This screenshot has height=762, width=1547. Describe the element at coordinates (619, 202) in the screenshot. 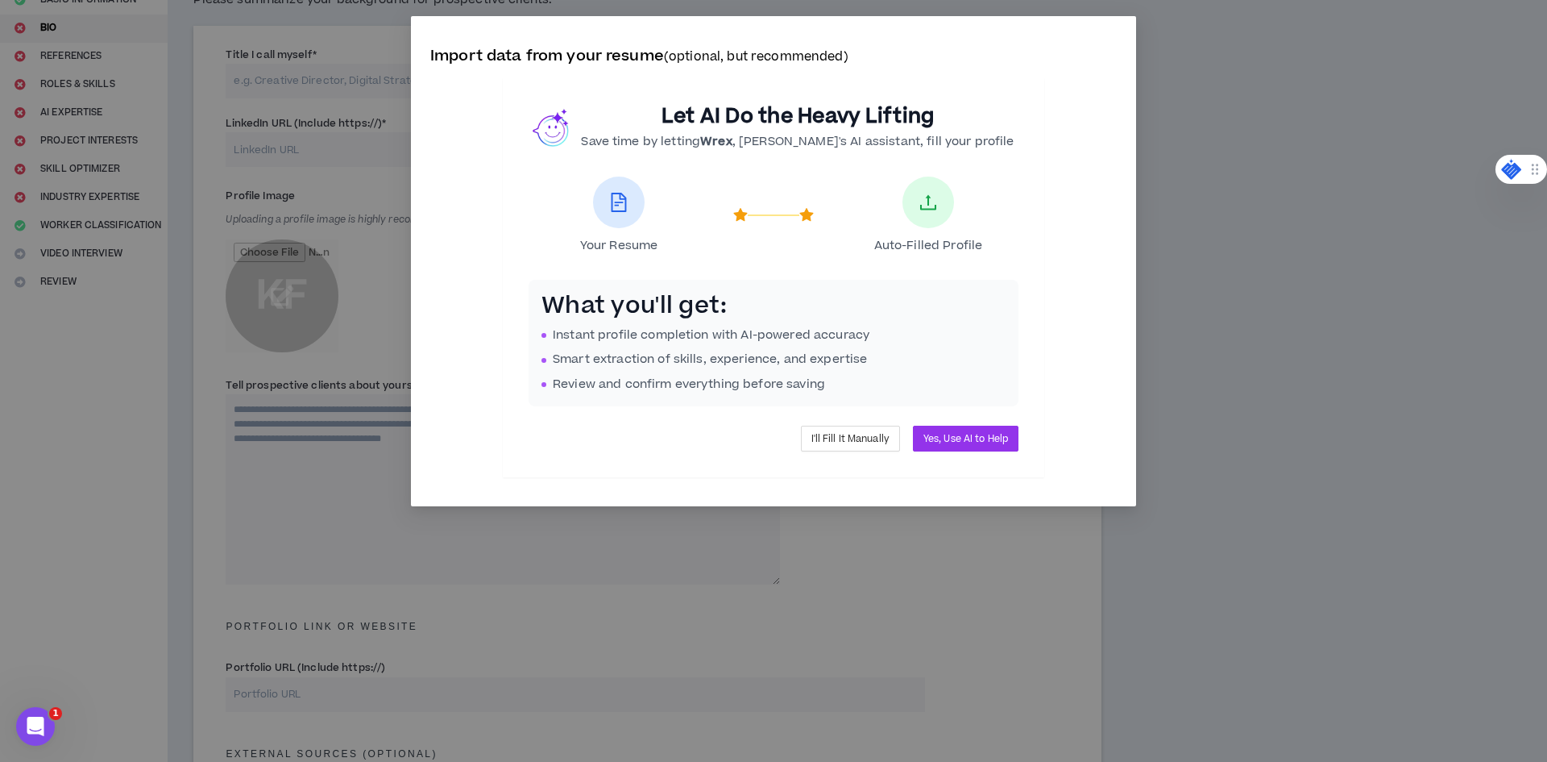

I see `span: file-text` at that location.